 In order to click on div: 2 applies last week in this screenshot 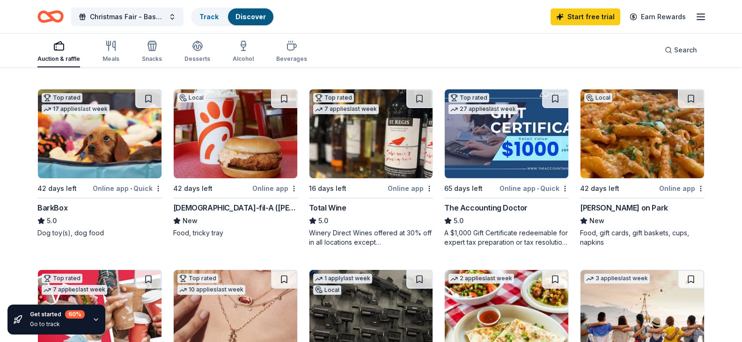, I will do `click(481, 278)`.